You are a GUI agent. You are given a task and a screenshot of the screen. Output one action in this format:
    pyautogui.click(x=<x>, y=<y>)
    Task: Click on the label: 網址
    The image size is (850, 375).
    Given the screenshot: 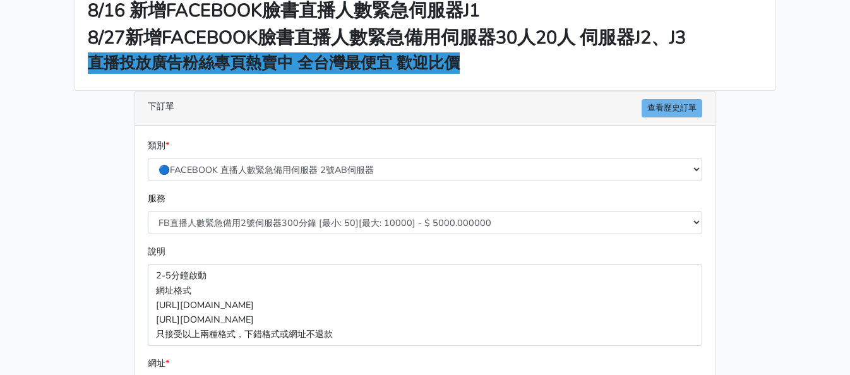 What is the action you would take?
    pyautogui.click(x=158, y=363)
    